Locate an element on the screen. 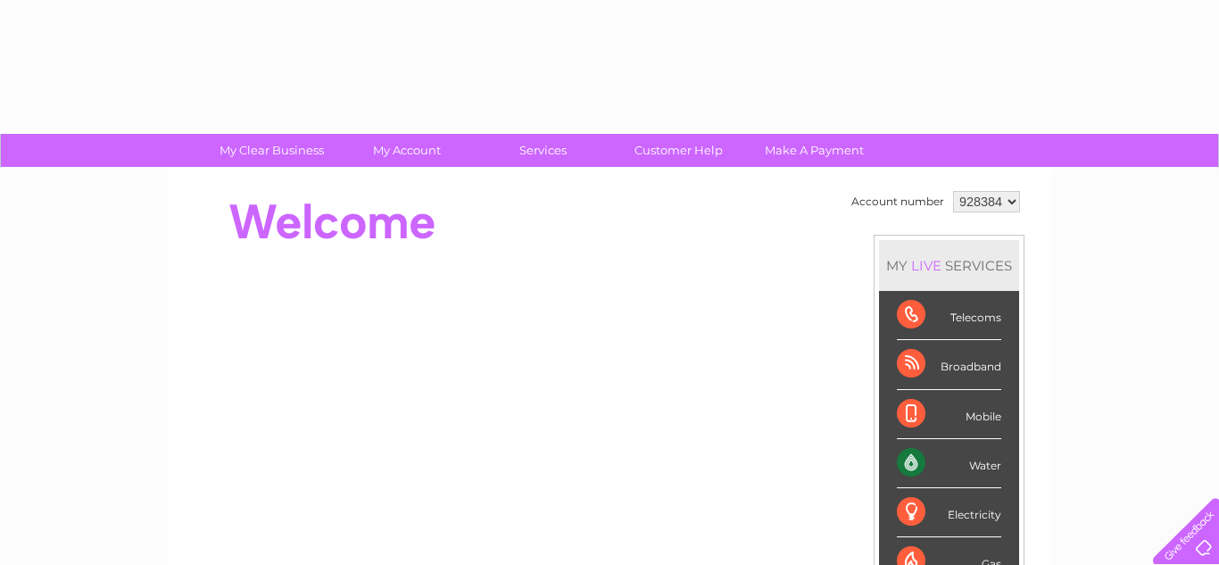 This screenshot has height=565, width=1219. div: Water is located at coordinates (949, 463).